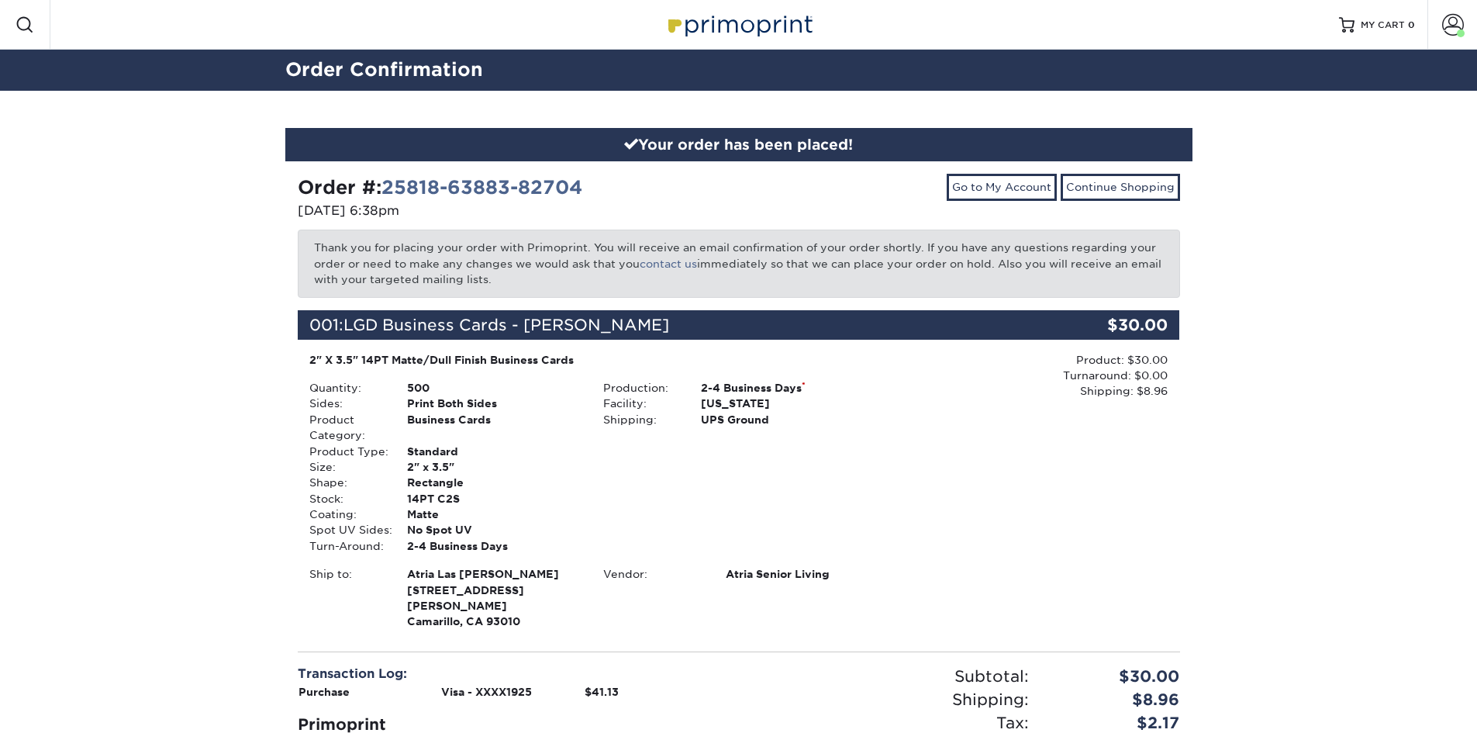 This screenshot has height=733, width=1477. What do you see at coordinates (591, 360) in the screenshot?
I see `div: 2" X 3.5" 14PT Matte/Dull Finish Business Cards` at bounding box center [591, 360].